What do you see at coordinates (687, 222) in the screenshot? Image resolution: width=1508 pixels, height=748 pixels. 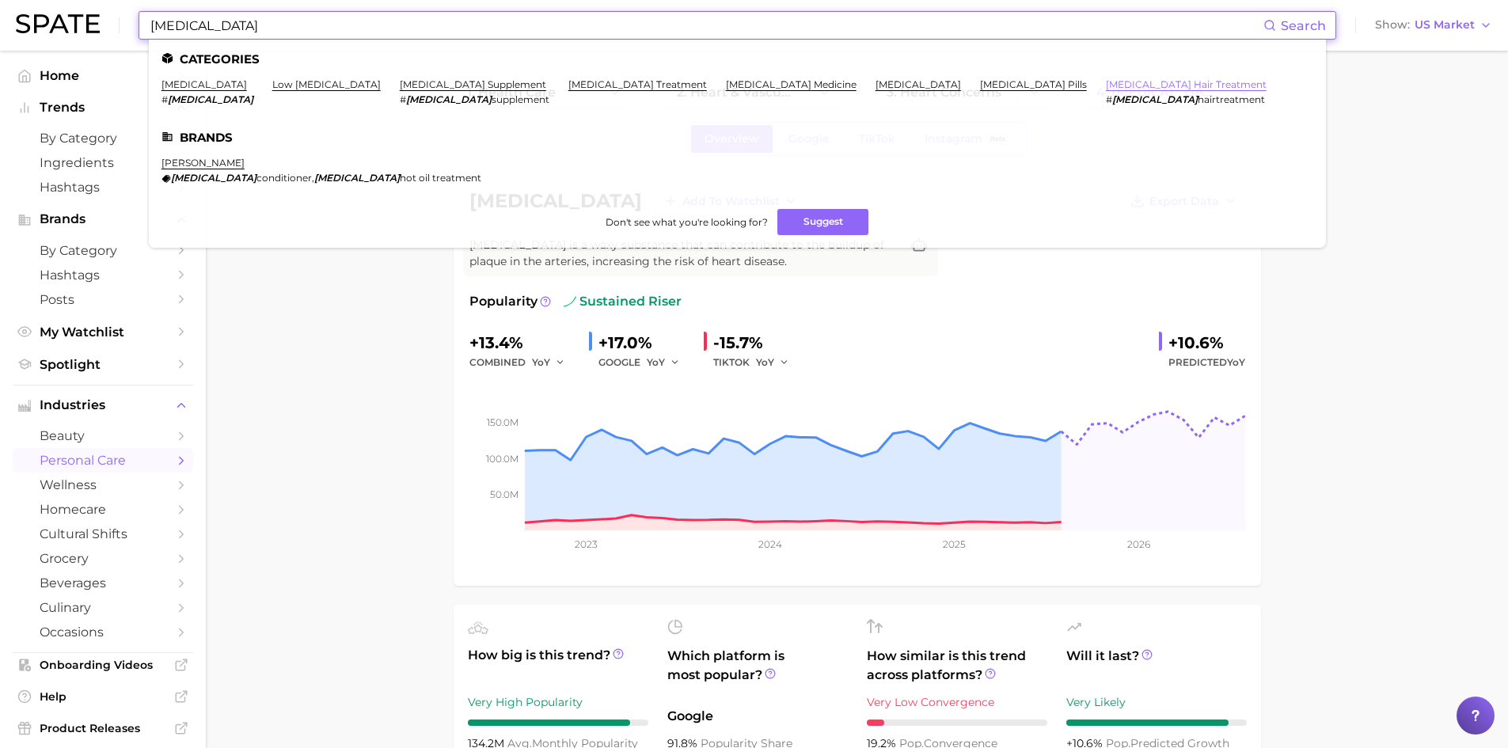 I see `span: Don't see what you're looking for?` at bounding box center [687, 222].